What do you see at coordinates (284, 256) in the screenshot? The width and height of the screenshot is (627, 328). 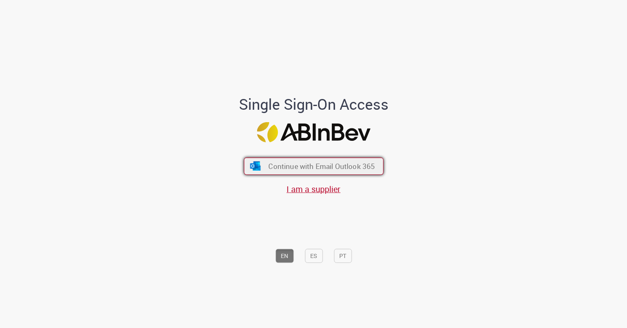 I see `button: EN` at bounding box center [284, 256].